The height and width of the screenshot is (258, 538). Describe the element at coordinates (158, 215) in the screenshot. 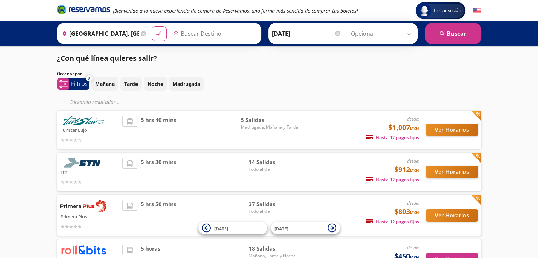

I see `span: 5 hrs 50 mins` at that location.